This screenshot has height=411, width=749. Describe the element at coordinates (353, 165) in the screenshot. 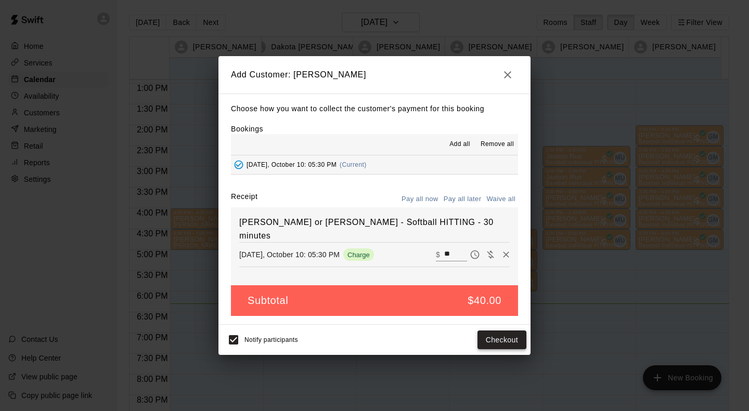

I see `span: (Current)` at that location.